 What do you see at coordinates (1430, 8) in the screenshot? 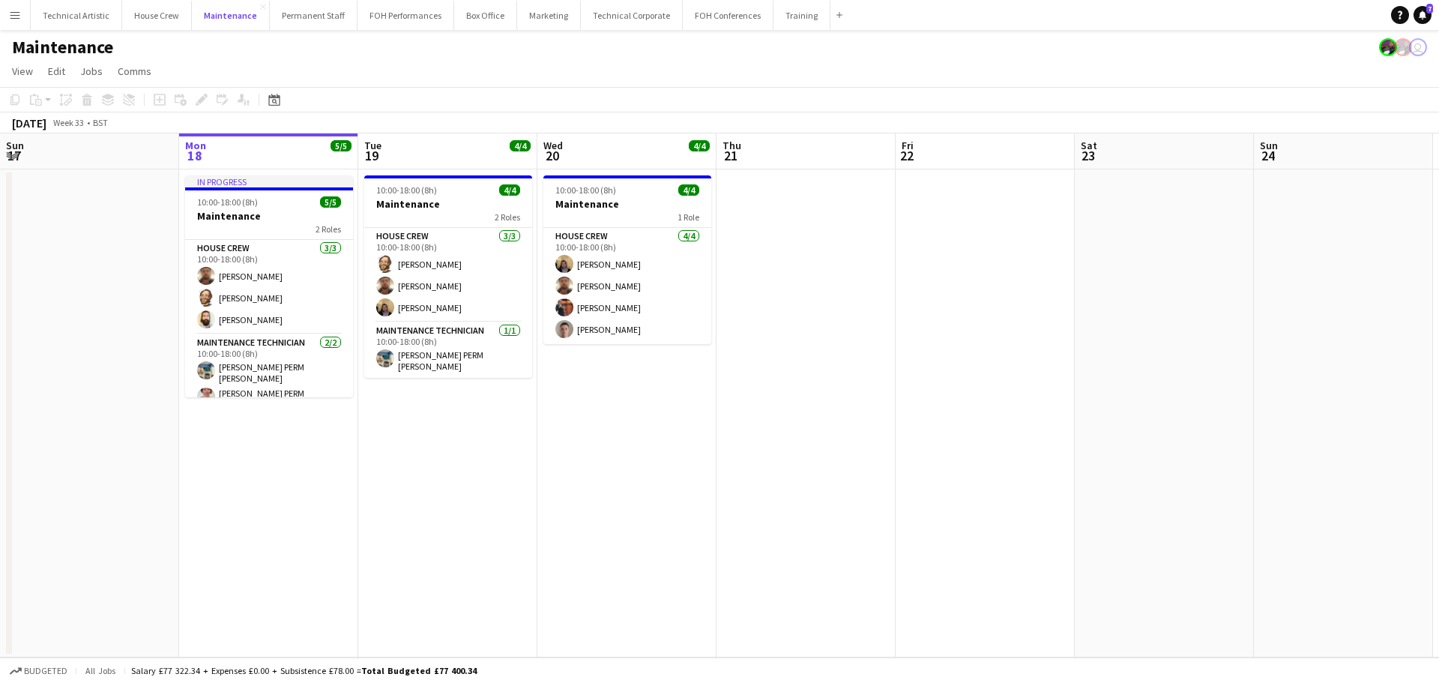
I see `span: 7` at bounding box center [1430, 8].